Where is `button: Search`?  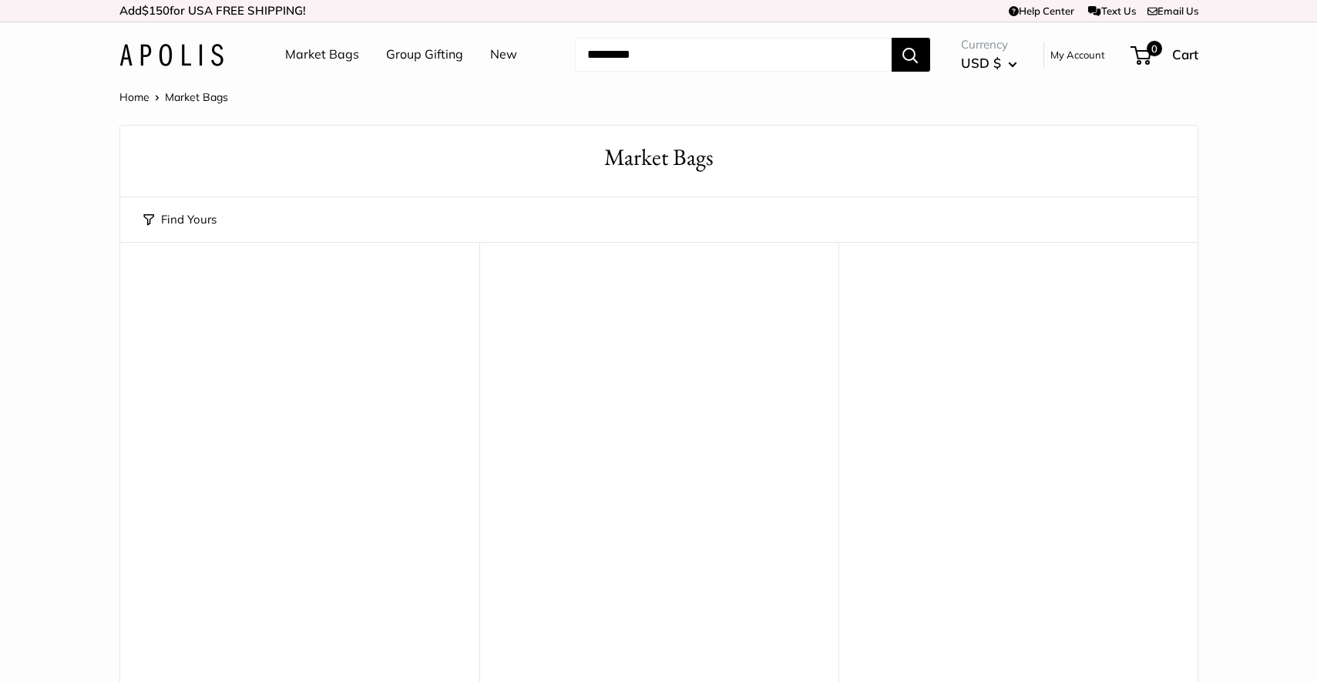 button: Search is located at coordinates (911, 55).